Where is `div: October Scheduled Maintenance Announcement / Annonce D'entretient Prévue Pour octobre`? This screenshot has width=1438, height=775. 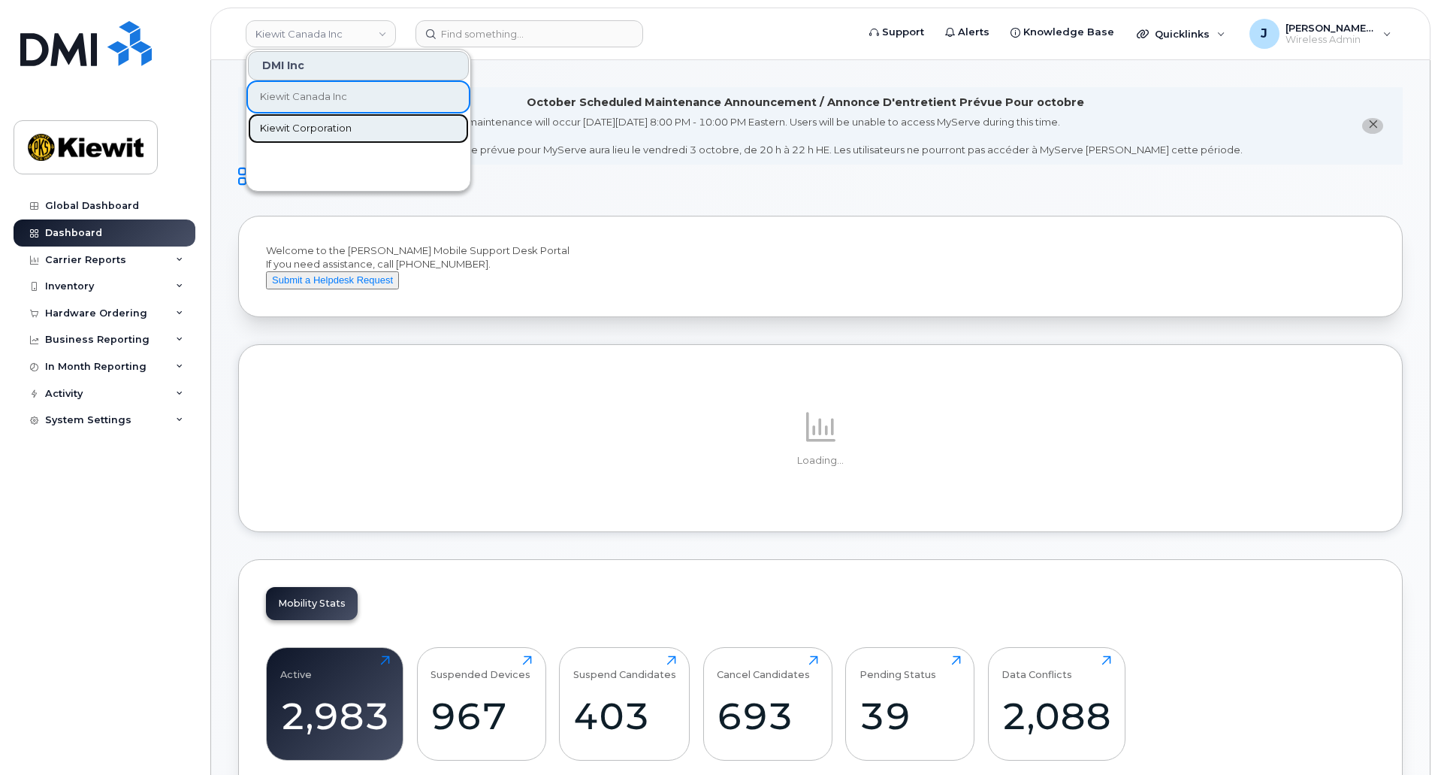
div: October Scheduled Maintenance Announcement / Annonce D'entretient Prévue Pour octobre is located at coordinates (805, 102).